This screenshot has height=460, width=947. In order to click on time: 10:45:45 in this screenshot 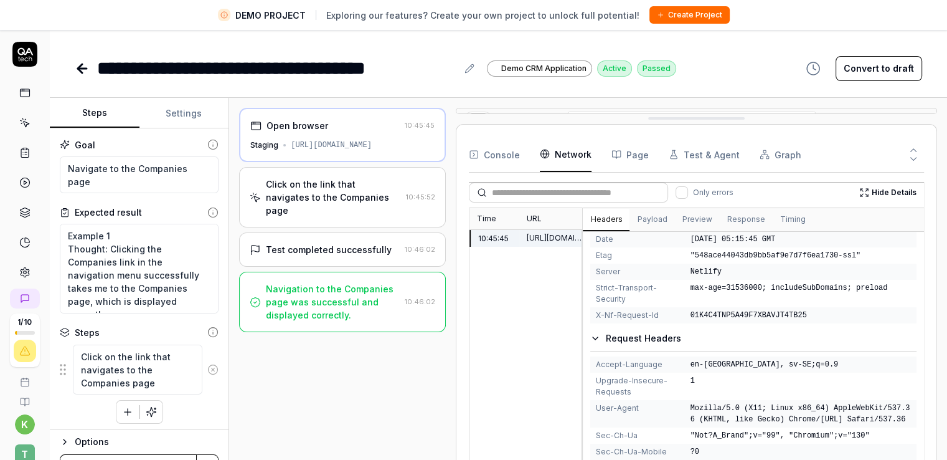, I will do `click(420, 125)`.